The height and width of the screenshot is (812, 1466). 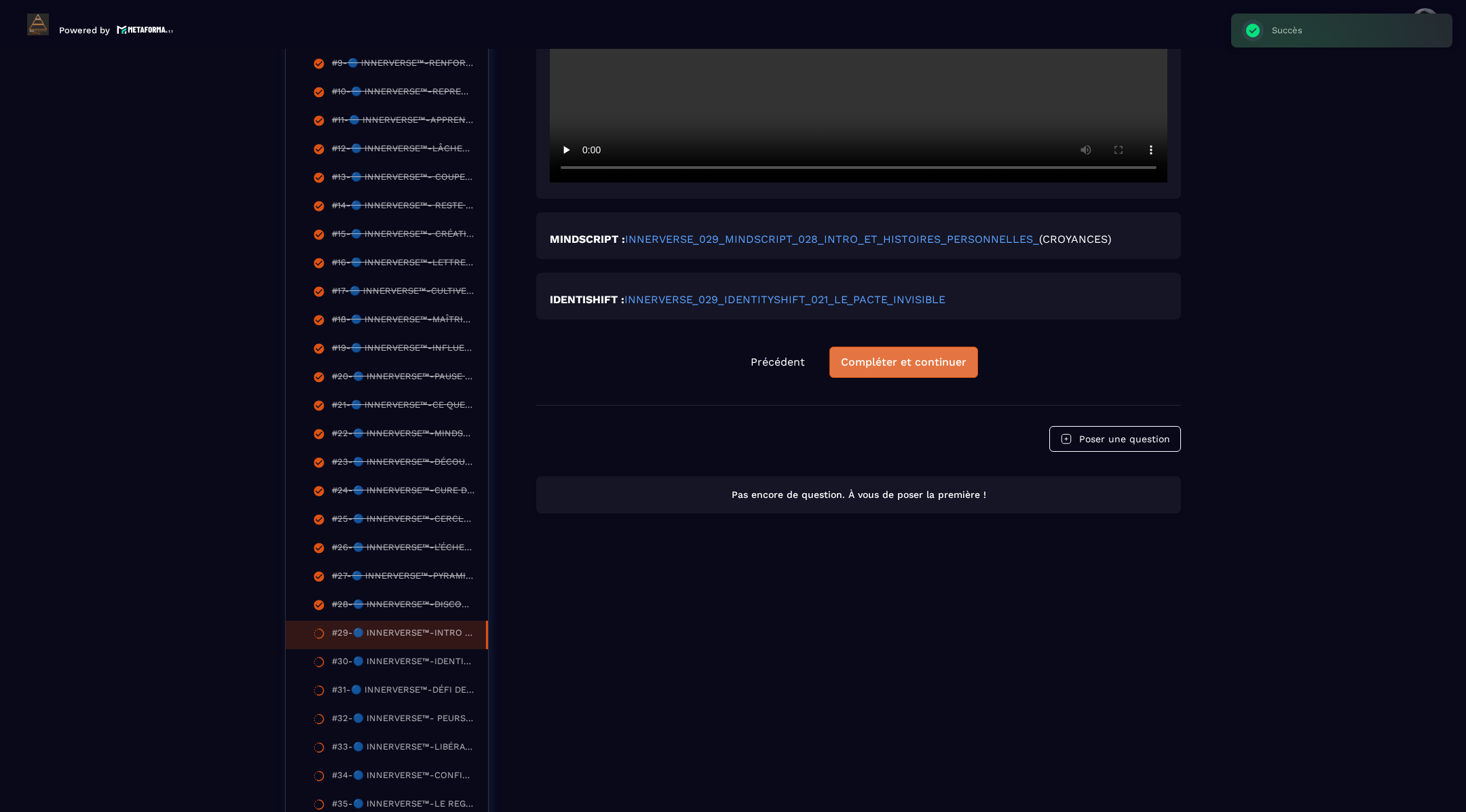 I want to click on p: (CROYANCES), so click(x=858, y=239).